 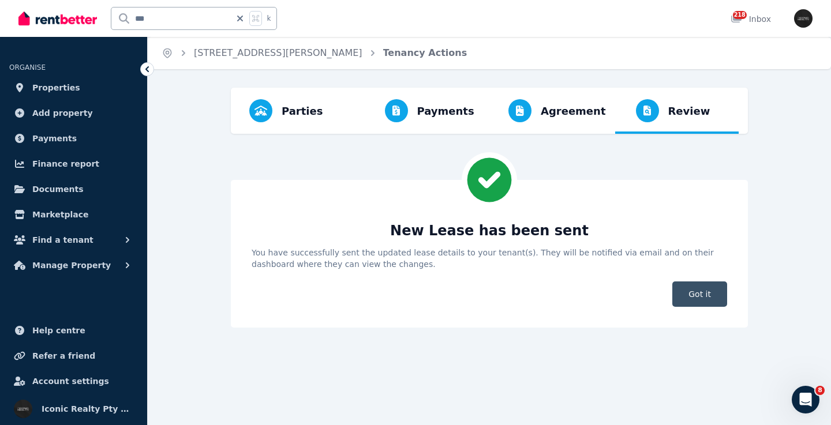 I want to click on span: Iconic Realty Pty Ltd, so click(x=87, y=409).